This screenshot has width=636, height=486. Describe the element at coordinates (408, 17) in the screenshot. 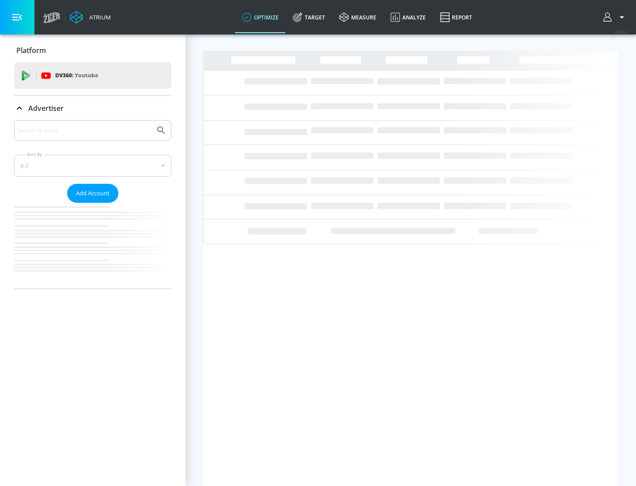

I see `a: Analyze` at that location.